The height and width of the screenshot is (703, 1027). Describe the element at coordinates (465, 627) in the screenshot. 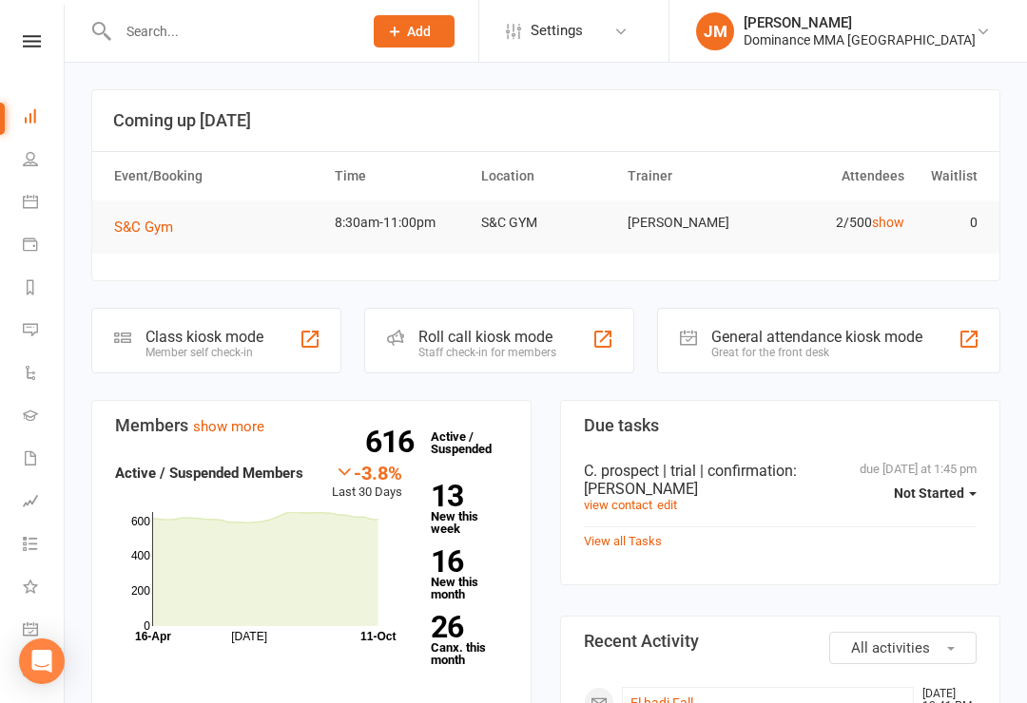

I see `strong: 26` at that location.